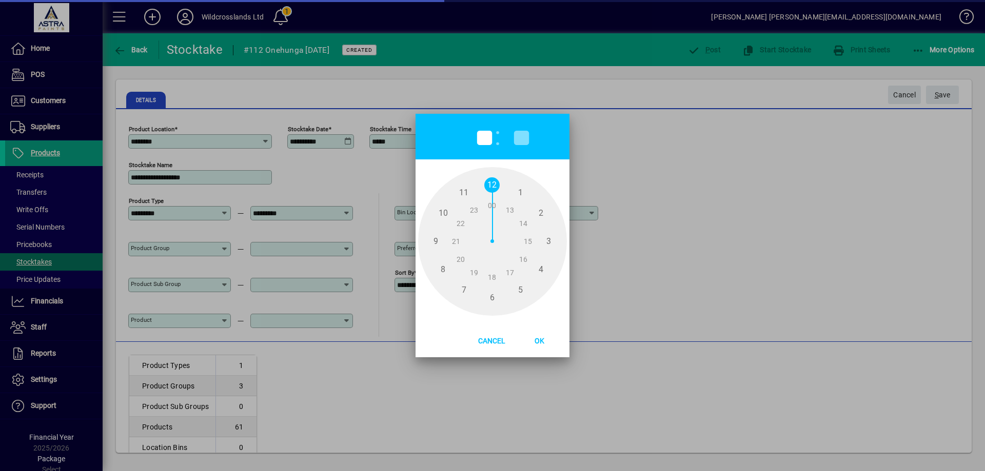  What do you see at coordinates (510, 273) in the screenshot?
I see `span: 17` at bounding box center [510, 273].